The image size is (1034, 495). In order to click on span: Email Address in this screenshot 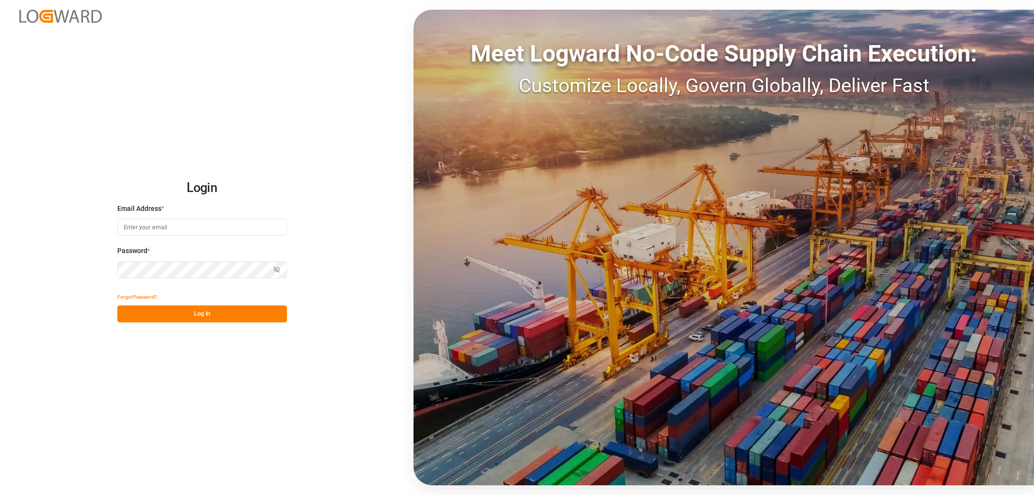, I will do `click(139, 208)`.